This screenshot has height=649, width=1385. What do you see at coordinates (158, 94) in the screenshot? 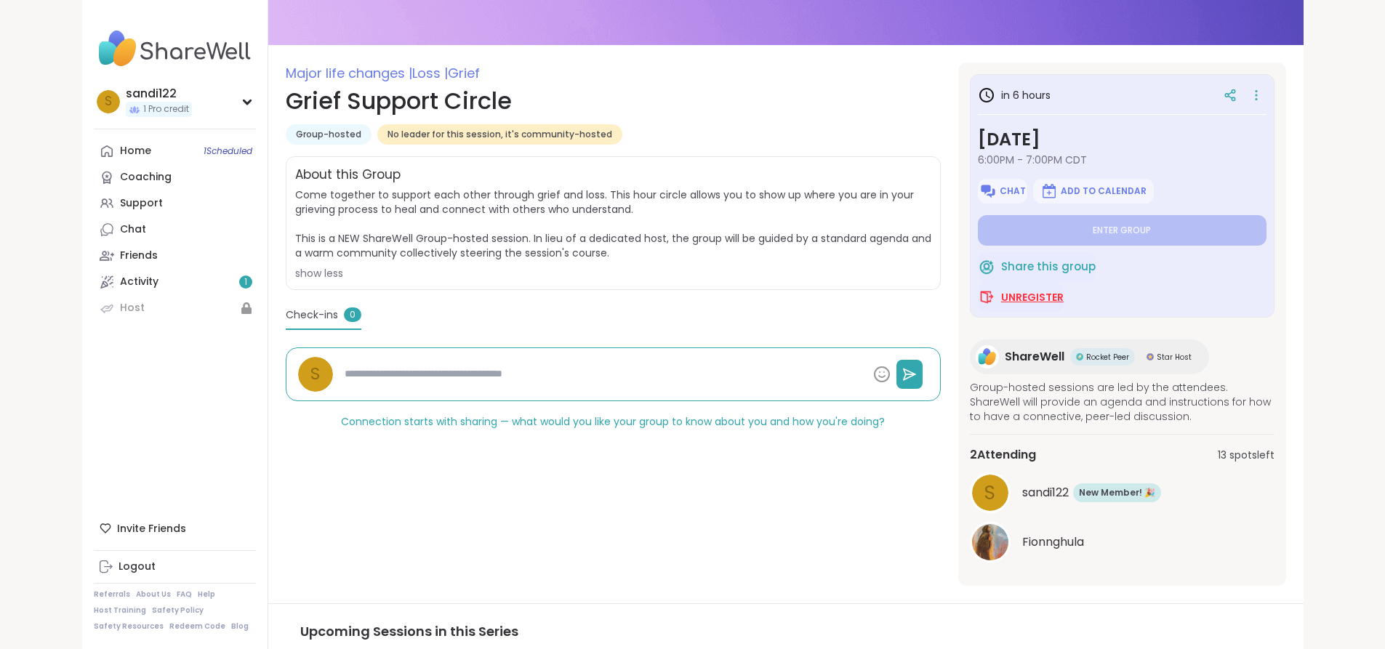
I see `div: sandi122` at bounding box center [158, 94].